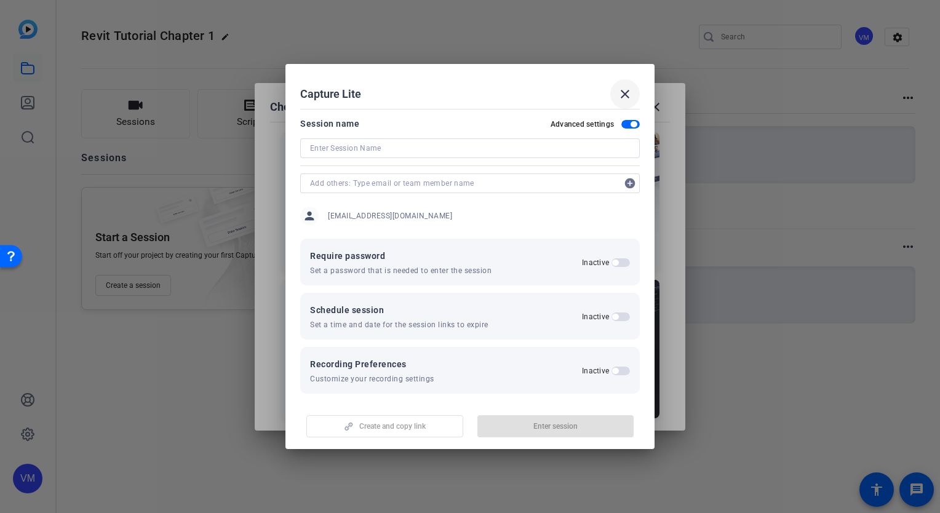 The width and height of the screenshot is (940, 513). What do you see at coordinates (372, 364) in the screenshot?
I see `span: Recording Preferences` at bounding box center [372, 364].